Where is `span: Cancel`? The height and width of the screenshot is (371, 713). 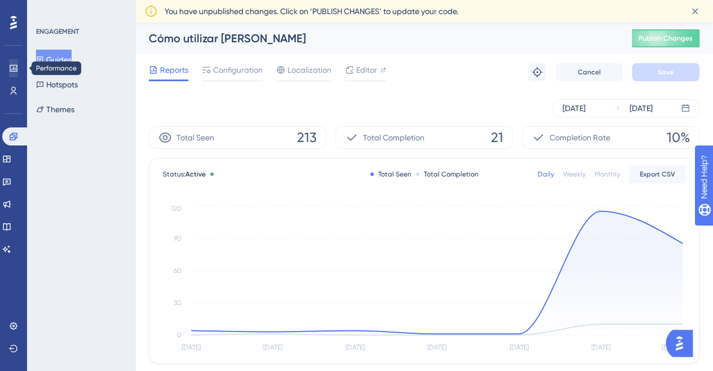
span: Cancel is located at coordinates (589, 72).